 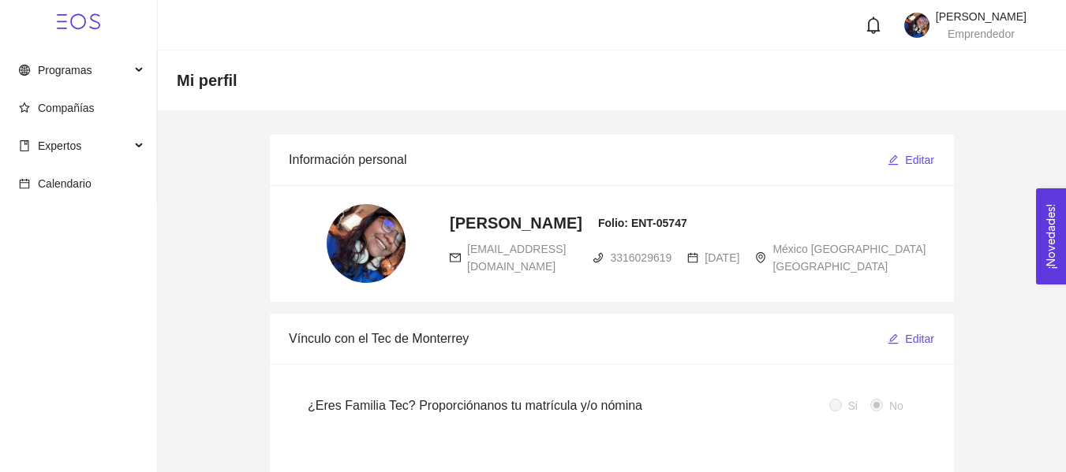 I want to click on span: No, so click(x=896, y=406).